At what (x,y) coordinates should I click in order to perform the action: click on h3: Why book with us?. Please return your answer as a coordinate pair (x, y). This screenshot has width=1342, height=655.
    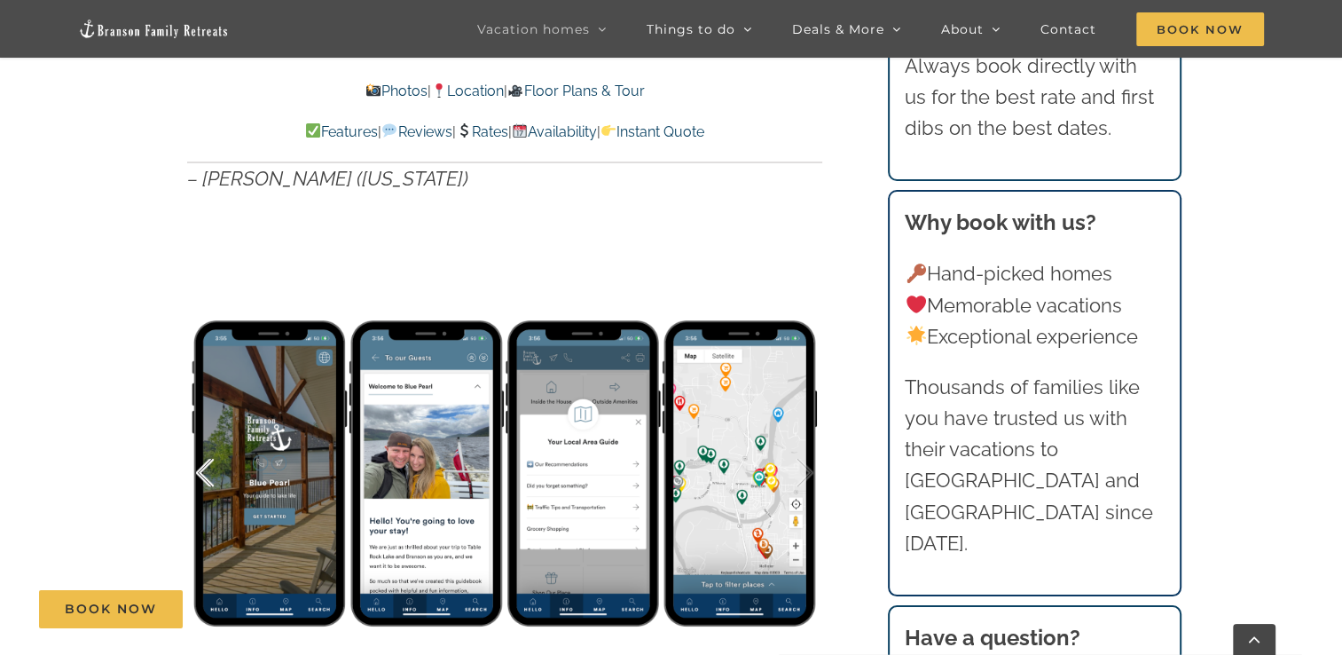
    Looking at the image, I should click on (1034, 223).